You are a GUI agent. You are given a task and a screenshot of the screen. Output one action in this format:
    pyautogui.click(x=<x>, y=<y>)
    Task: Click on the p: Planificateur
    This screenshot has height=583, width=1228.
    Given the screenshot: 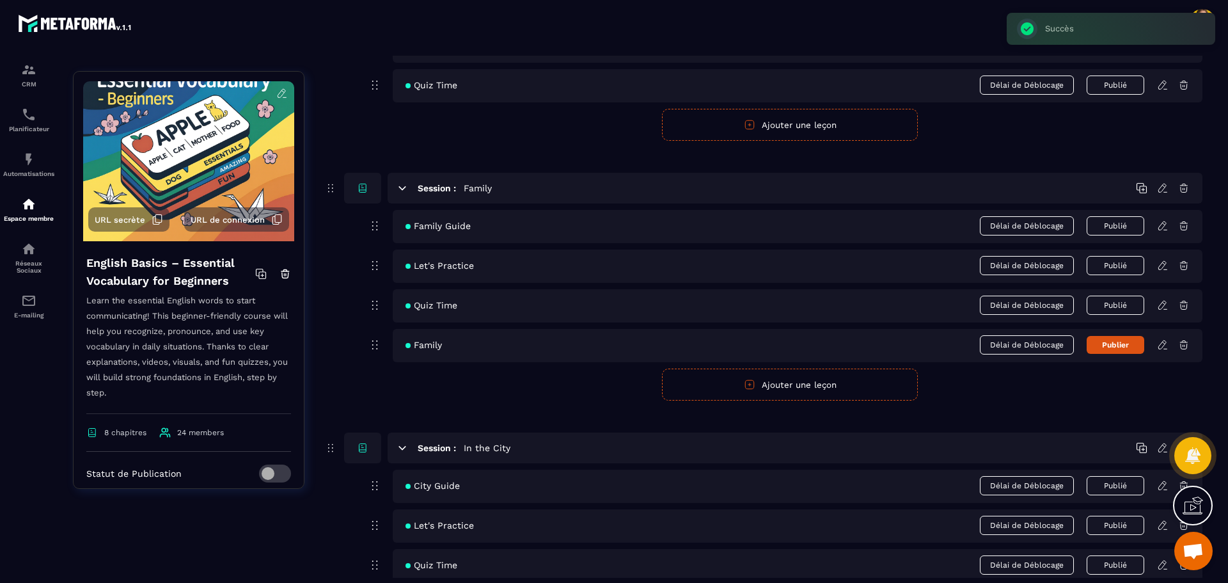 What is the action you would take?
    pyautogui.click(x=29, y=129)
    